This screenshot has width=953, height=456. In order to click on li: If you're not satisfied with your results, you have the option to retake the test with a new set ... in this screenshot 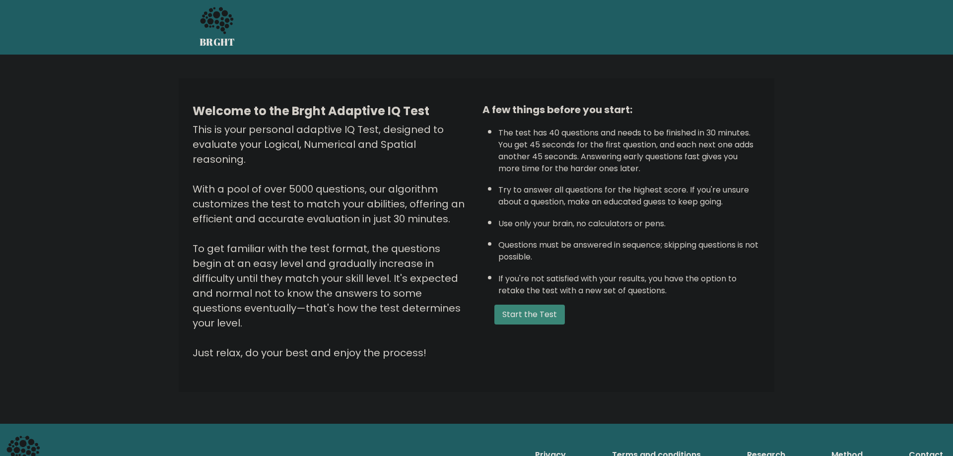, I will do `click(629, 282)`.